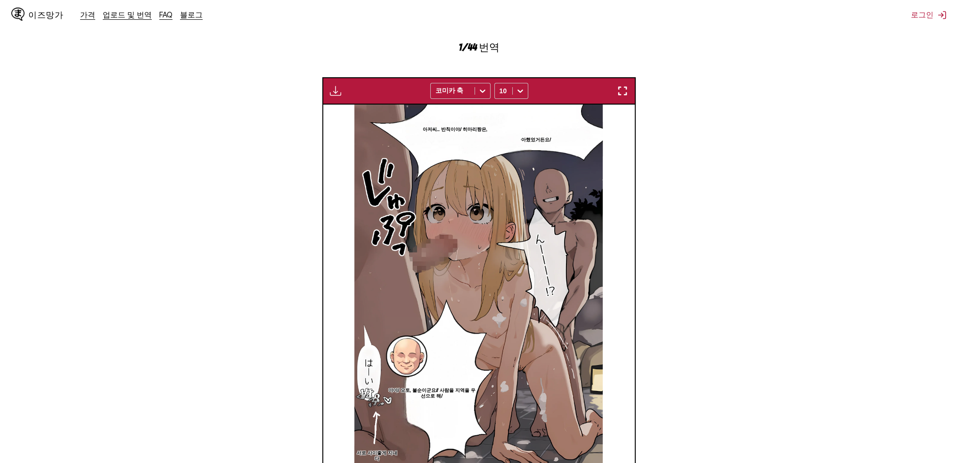 The width and height of the screenshot is (958, 463). Describe the element at coordinates (432, 393) in the screenshot. I see `font: 야야! 모토, 불순이군요!! 사람을 지역을 우선으로 해!` at that location.